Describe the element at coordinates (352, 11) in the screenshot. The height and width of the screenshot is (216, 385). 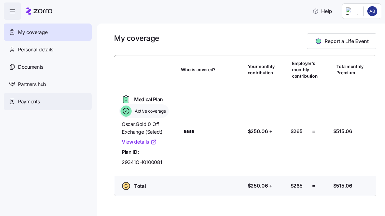
I see `img: Employer logo` at that location.